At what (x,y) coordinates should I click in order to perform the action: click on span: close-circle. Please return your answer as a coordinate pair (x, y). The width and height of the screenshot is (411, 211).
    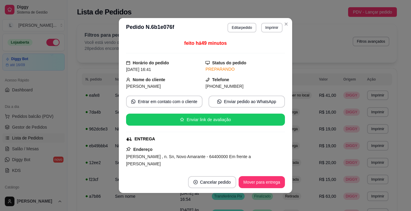
    Looking at the image, I should click on (196, 183).